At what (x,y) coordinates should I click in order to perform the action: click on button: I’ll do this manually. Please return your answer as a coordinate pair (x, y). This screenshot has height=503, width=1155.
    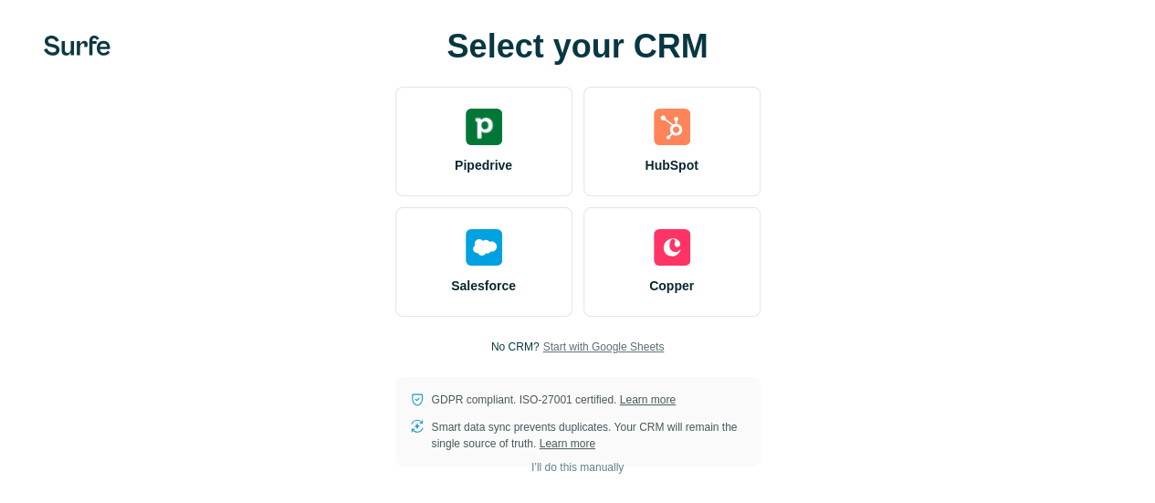
    Looking at the image, I should click on (577, 468).